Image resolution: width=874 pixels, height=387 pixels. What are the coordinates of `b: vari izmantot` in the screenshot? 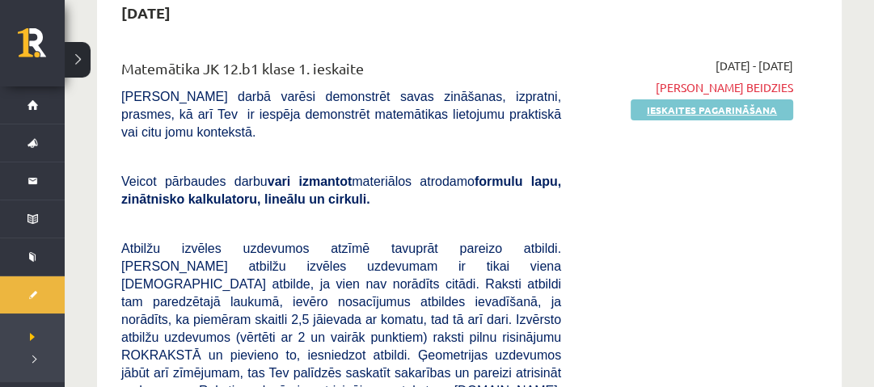 It's located at (310, 181).